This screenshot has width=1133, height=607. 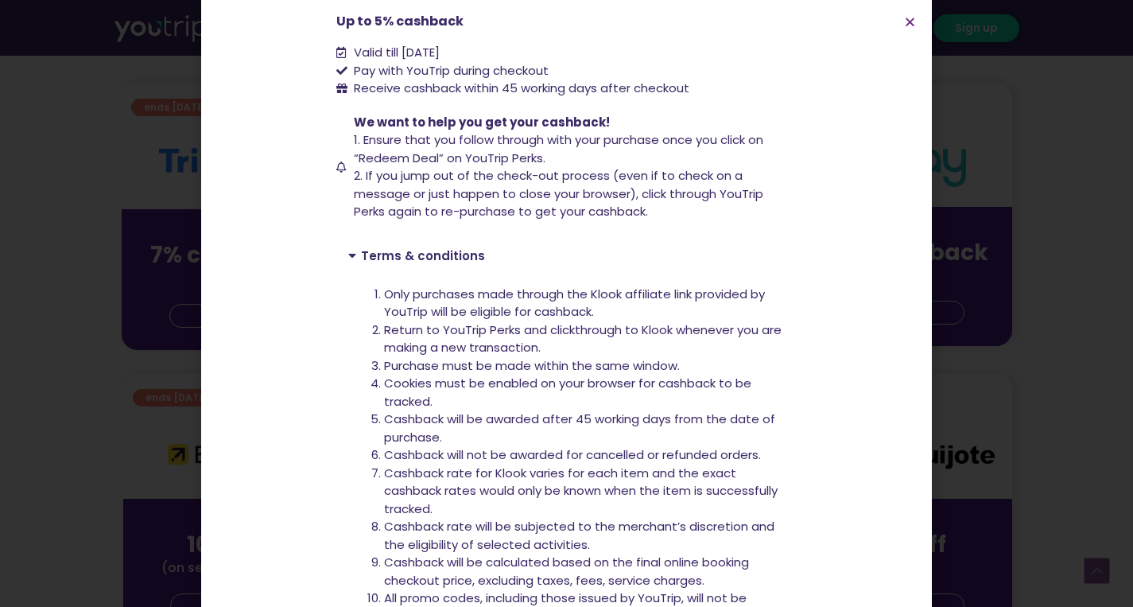 I want to click on li: Only purchases made through the Klook affiliate link provided by YouTrip will be eligible for cas..., so click(x=584, y=303).